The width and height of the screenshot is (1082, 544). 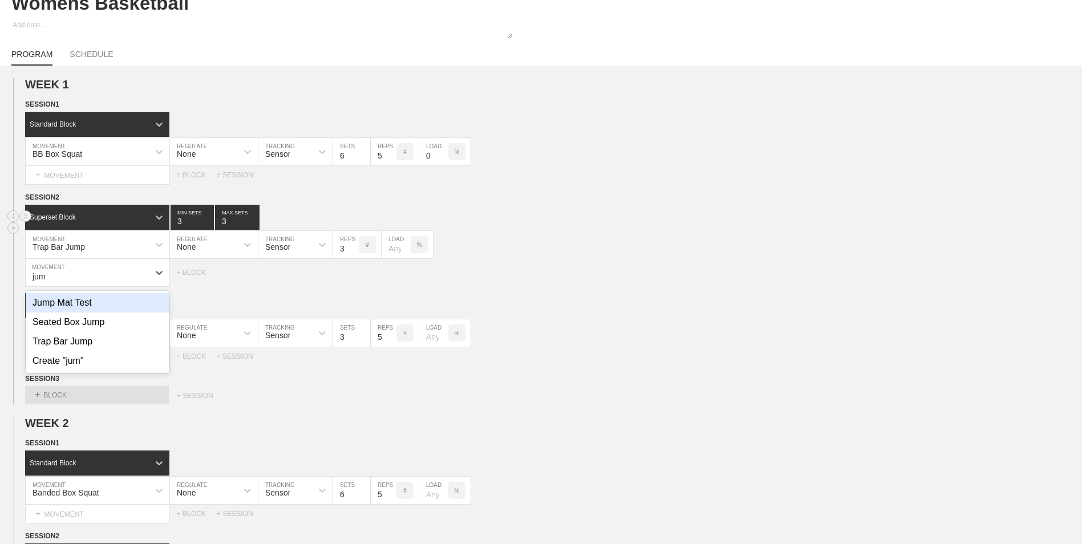 What do you see at coordinates (98, 322) in the screenshot?
I see `div: Seated Box Jump` at bounding box center [98, 322].